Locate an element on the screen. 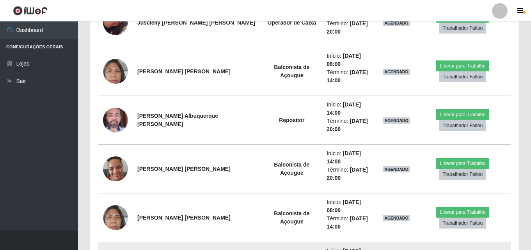 This screenshot has width=531, height=250. strong: Repositor is located at coordinates (292, 120).